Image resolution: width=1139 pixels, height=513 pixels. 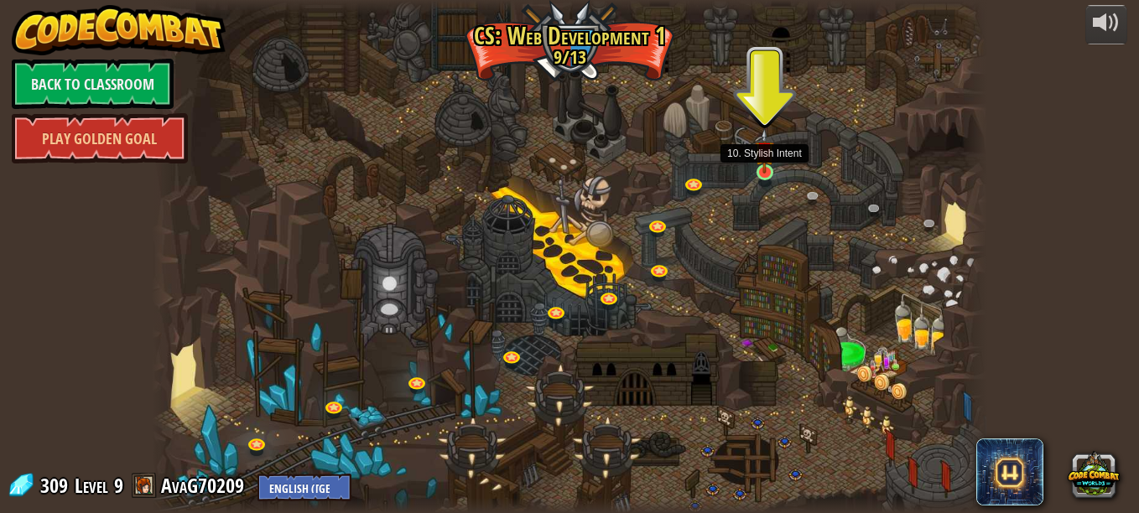 I want to click on span: 309, so click(x=56, y=486).